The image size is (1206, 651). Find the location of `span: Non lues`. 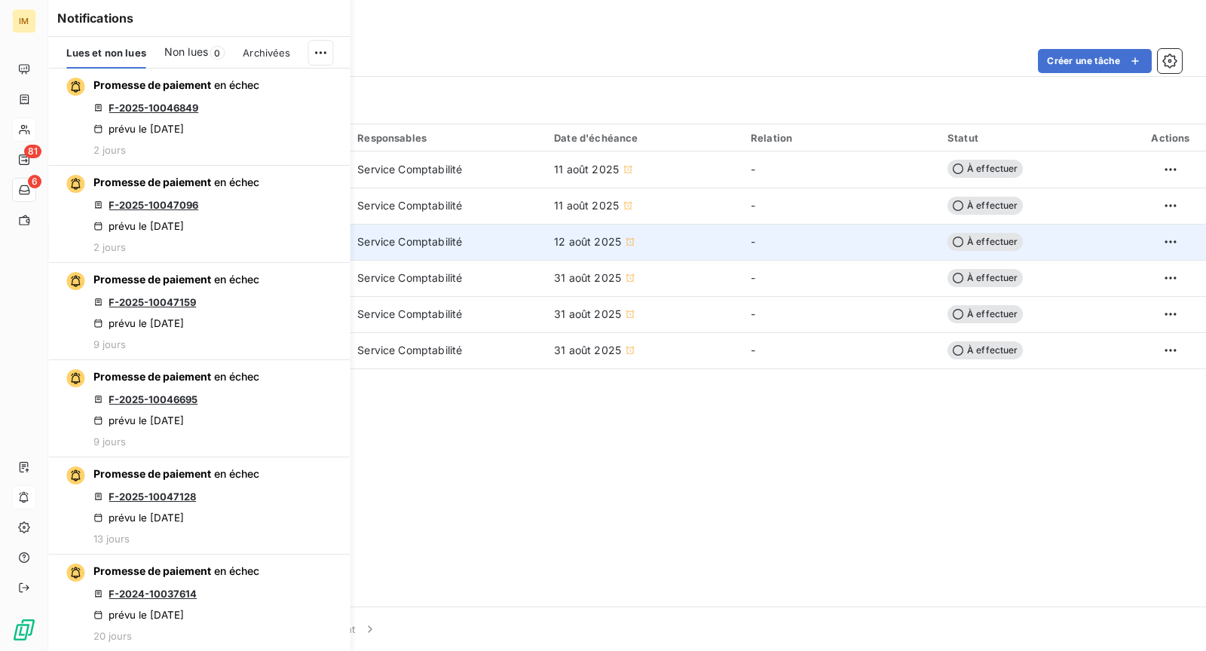

span: Non lues is located at coordinates (186, 52).